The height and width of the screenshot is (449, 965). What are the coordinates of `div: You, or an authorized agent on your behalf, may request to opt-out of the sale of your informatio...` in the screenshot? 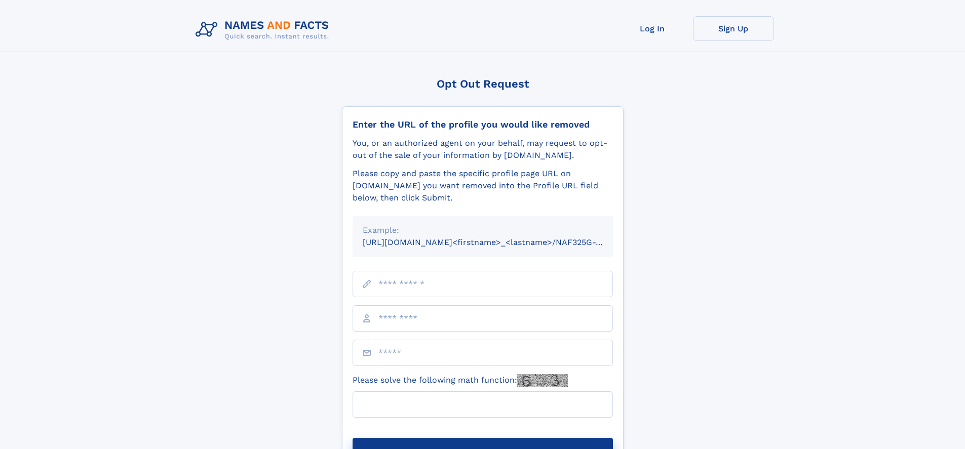 It's located at (483, 149).